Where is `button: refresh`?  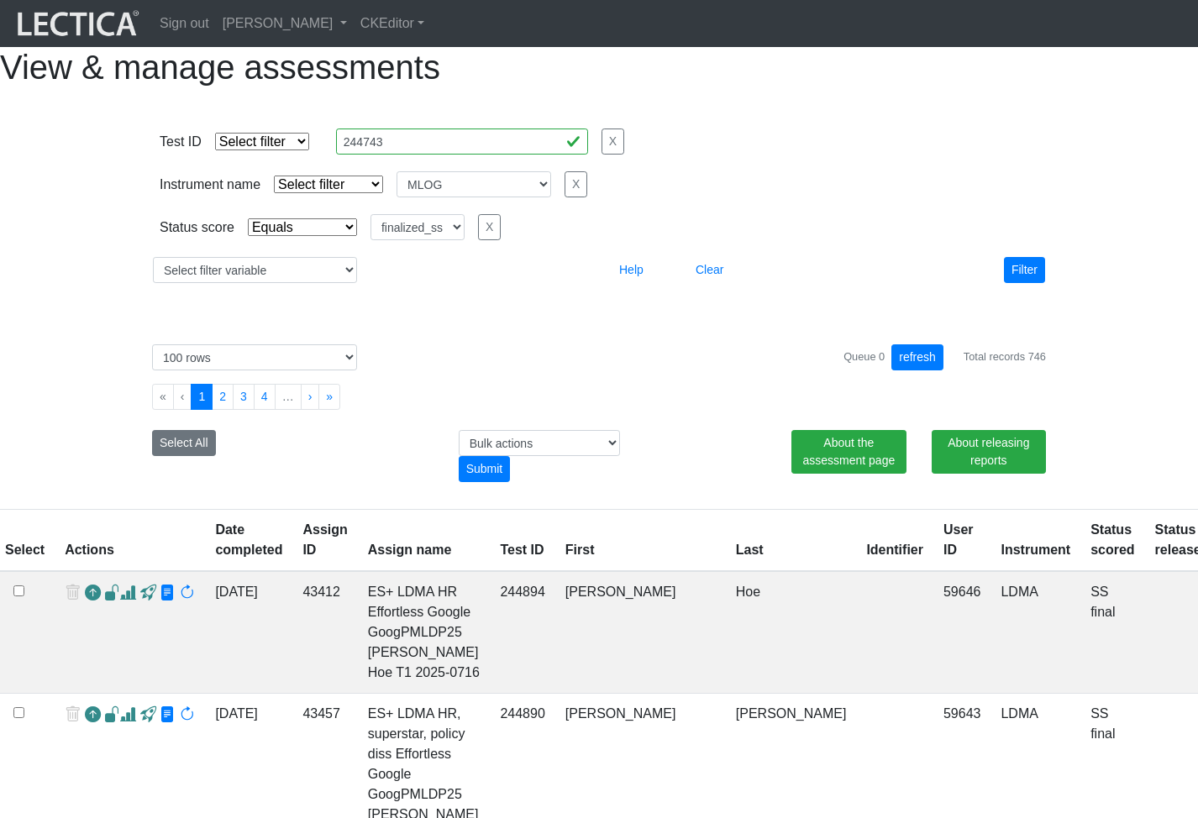
button: refresh is located at coordinates (918, 357).